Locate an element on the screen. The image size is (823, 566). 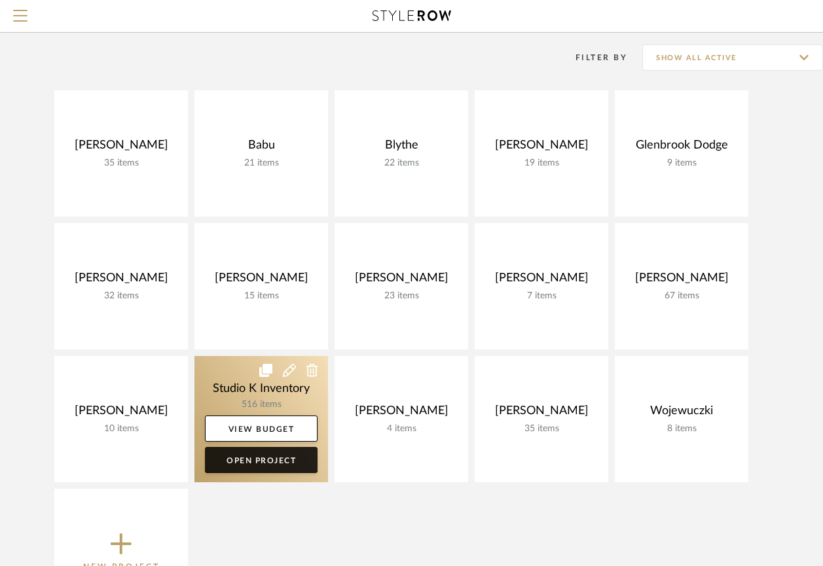
div: 21 items is located at coordinates (261, 163).